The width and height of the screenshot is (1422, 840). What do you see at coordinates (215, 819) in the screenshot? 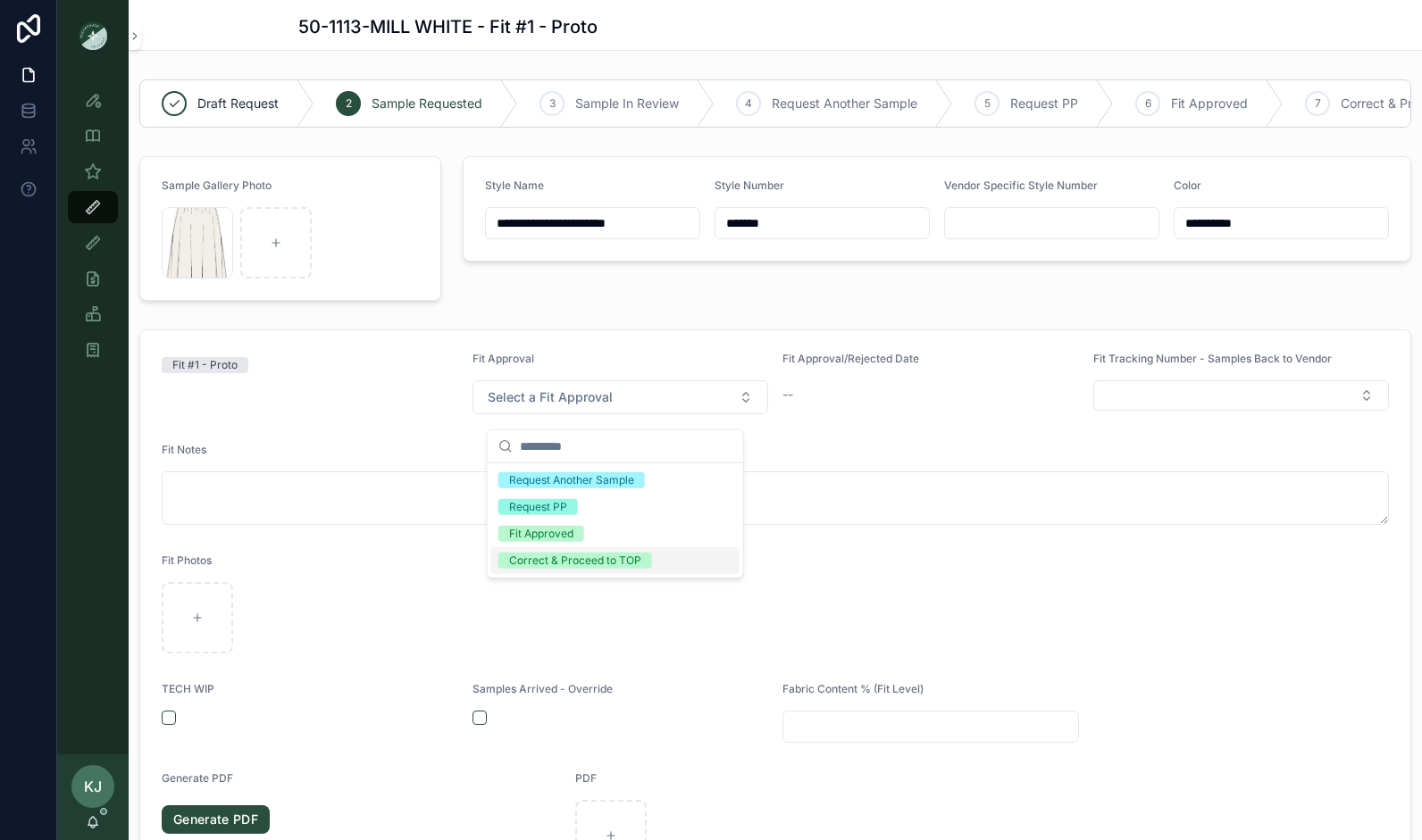
I see `a: Generate PDF` at bounding box center [215, 819].